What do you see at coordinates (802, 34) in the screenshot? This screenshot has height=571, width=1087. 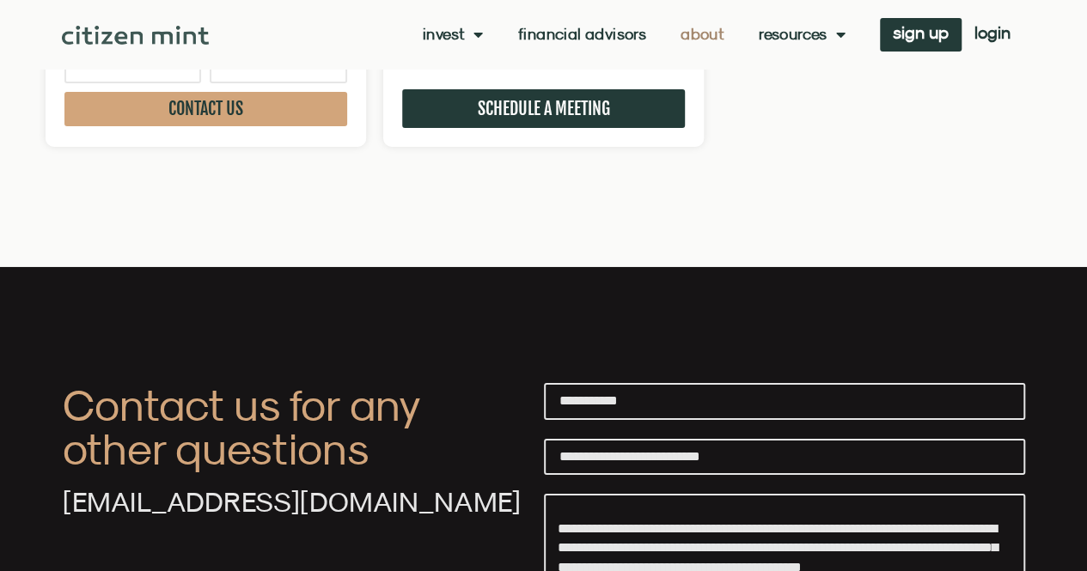 I see `a: Resources` at bounding box center [802, 34].